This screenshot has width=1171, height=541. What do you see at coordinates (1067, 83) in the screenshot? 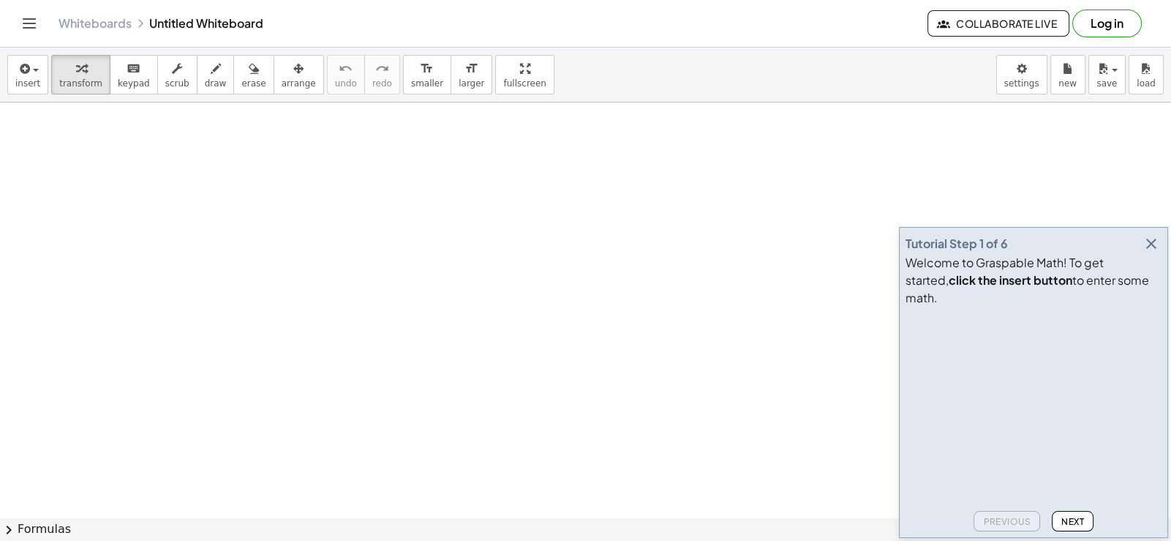
I see `span: new` at bounding box center [1067, 83].